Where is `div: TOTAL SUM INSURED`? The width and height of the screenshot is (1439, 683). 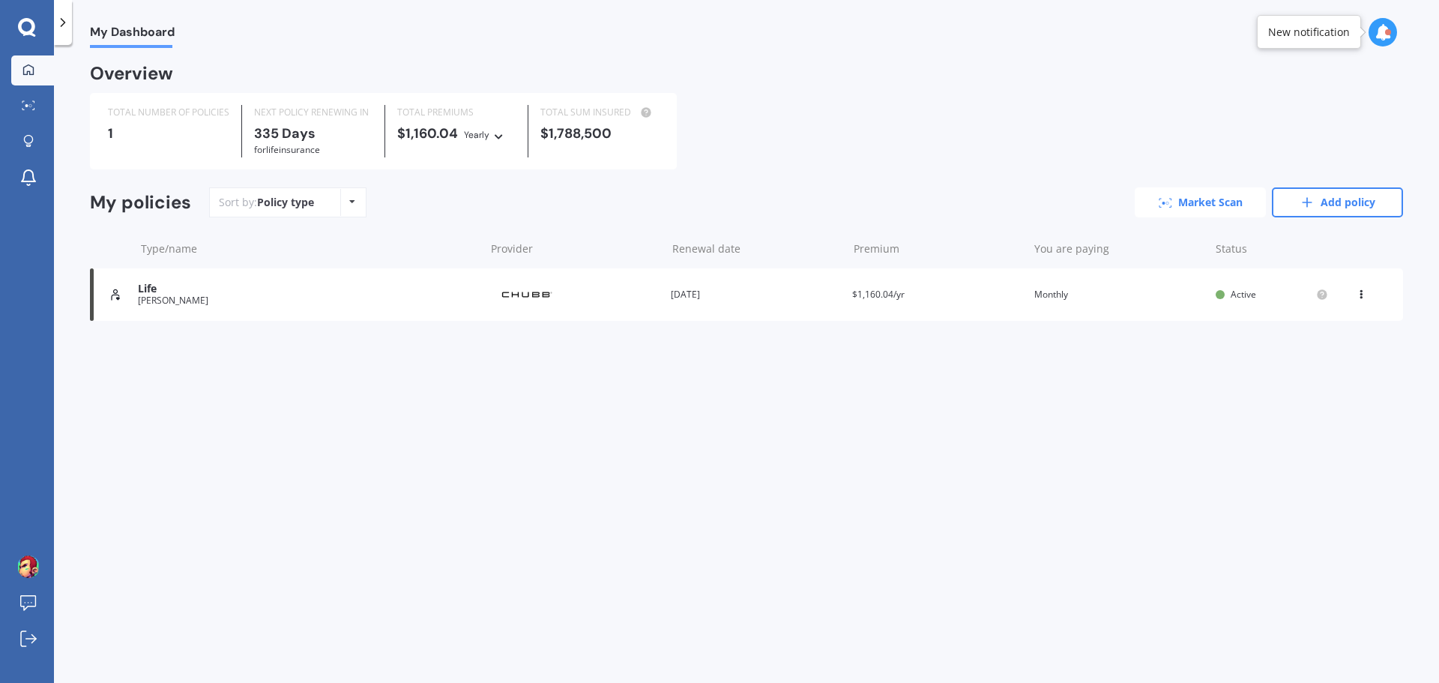
div: TOTAL SUM INSURED is located at coordinates (600, 112).